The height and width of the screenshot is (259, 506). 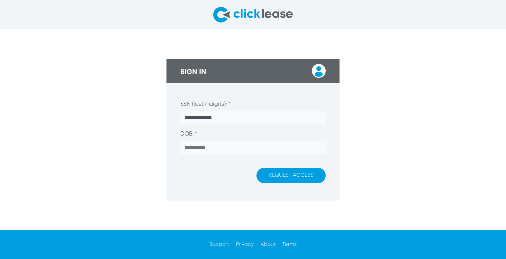 I want to click on img: clicklease logo, so click(x=253, y=15).